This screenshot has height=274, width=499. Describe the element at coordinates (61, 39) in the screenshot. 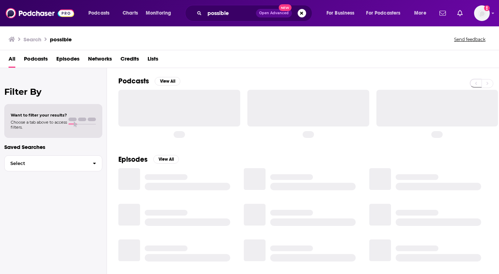

I see `h3: possible` at that location.